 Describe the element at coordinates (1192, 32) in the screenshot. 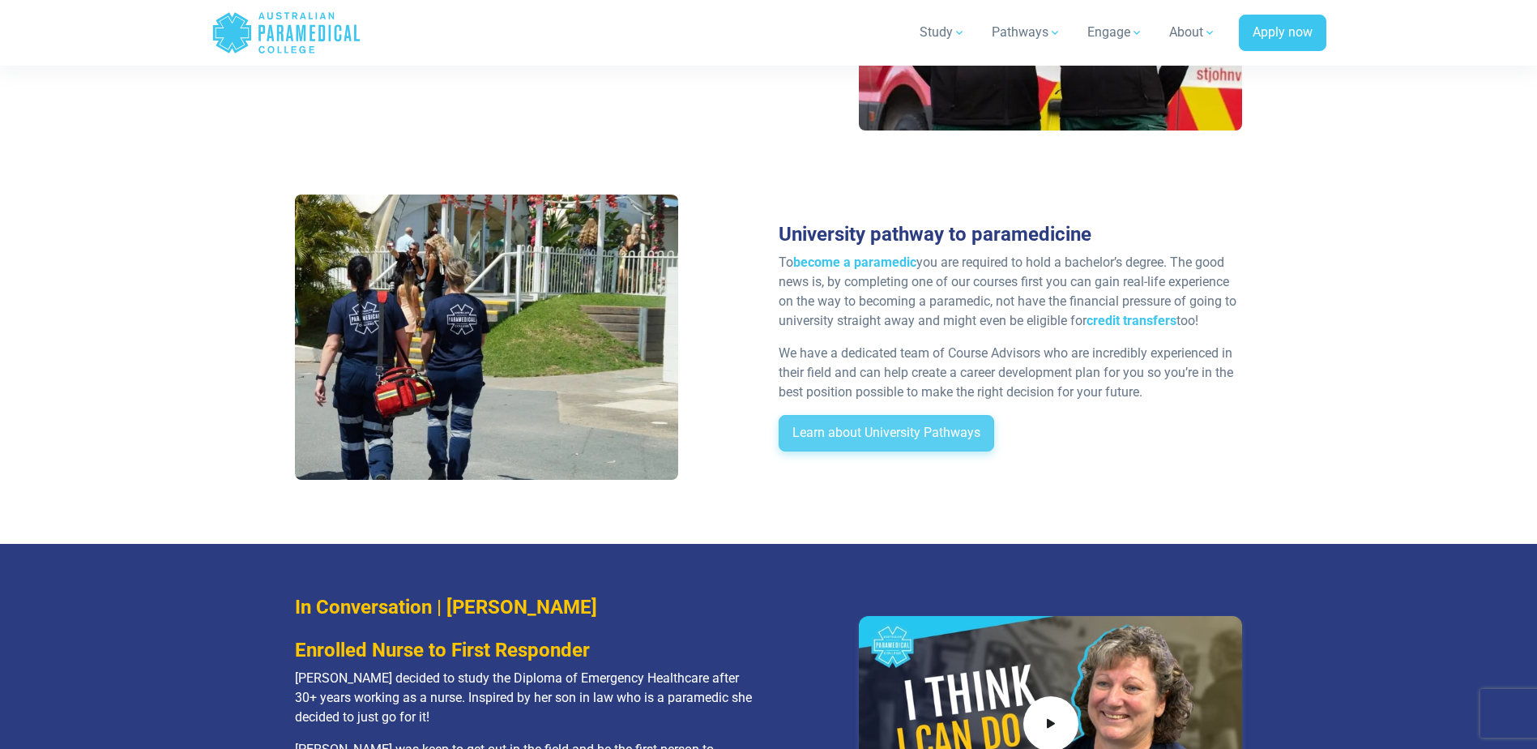

I see `a: About` at that location.